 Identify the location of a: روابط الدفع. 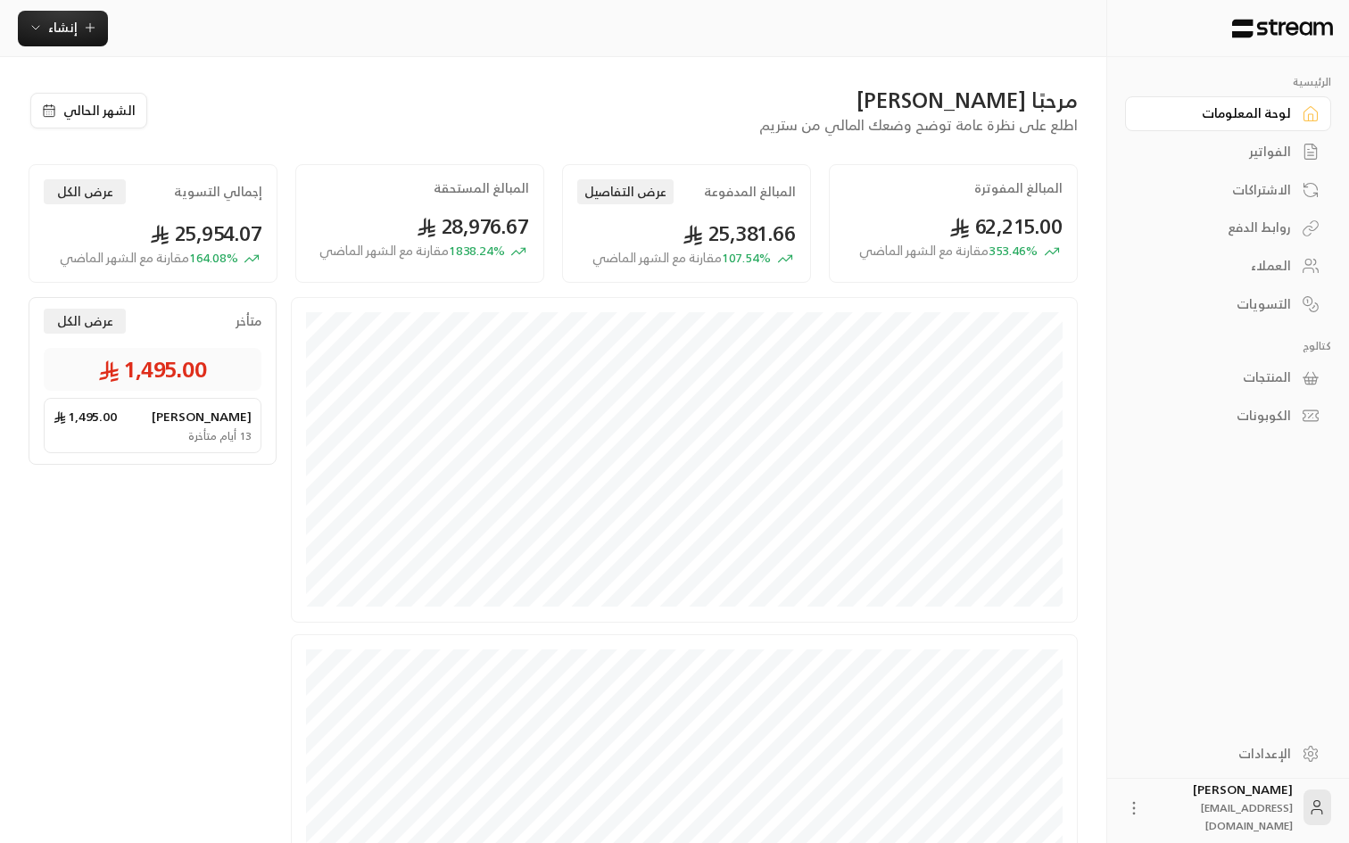
(1228, 228).